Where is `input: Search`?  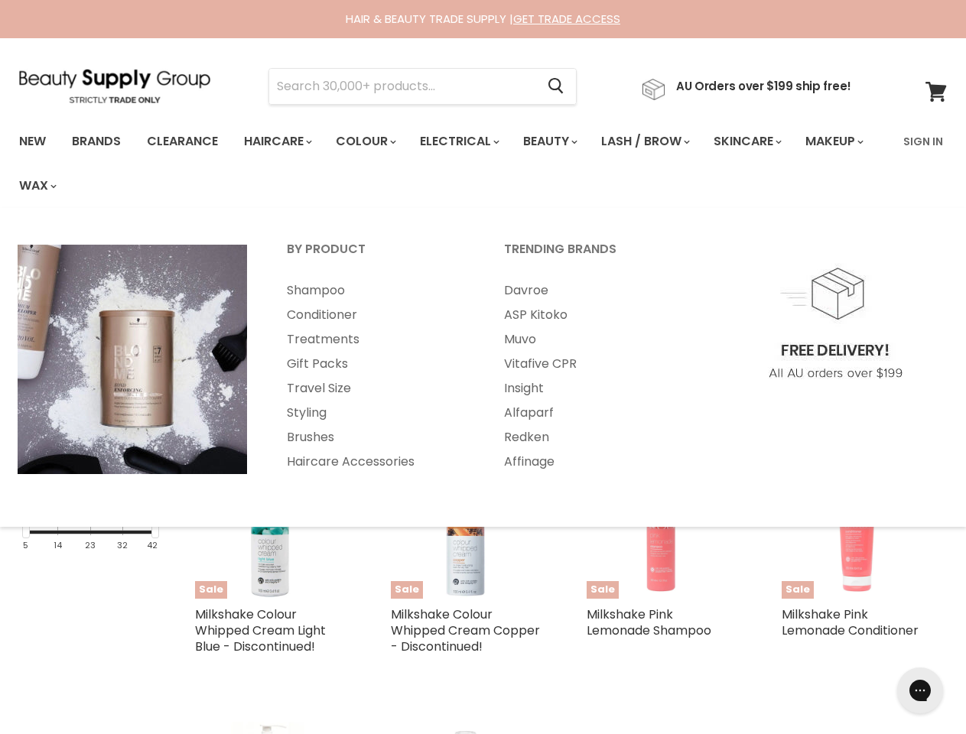
input: Search is located at coordinates (402, 86).